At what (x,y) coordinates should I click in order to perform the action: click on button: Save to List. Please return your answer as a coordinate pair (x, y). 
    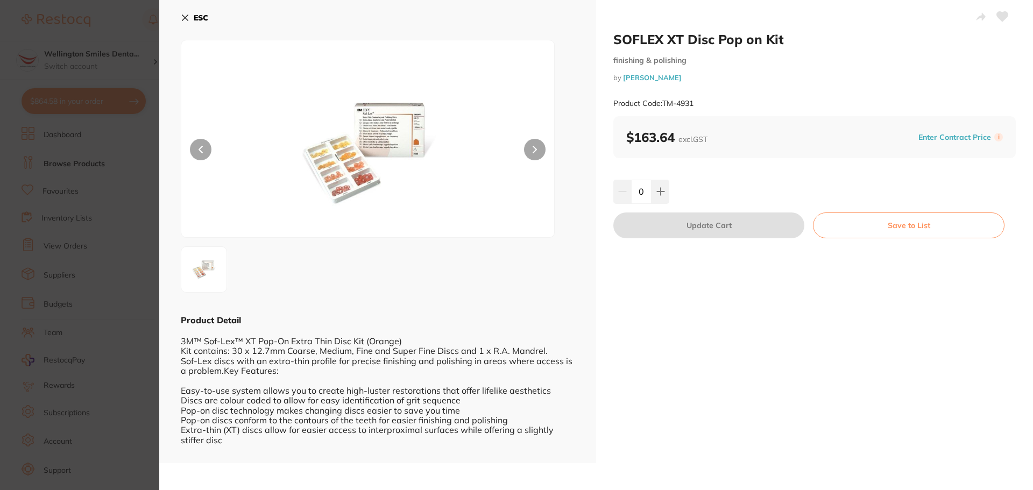
    Looking at the image, I should click on (909, 225).